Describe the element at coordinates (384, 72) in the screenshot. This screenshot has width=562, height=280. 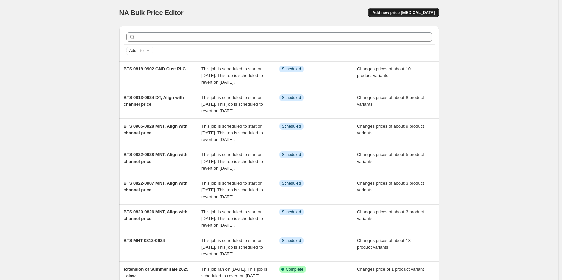
I see `span: Changes prices of about 10 product variants` at that location.